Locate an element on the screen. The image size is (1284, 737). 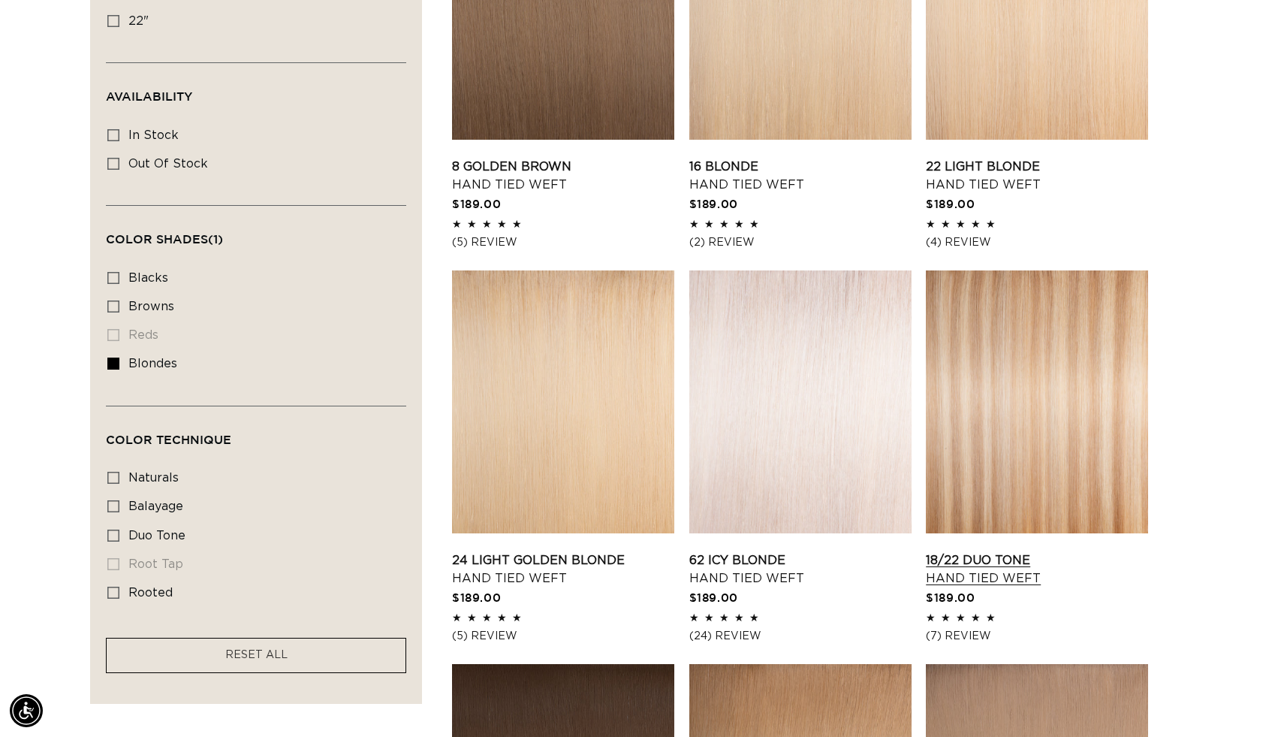
span: balayage is located at coordinates (155, 506).